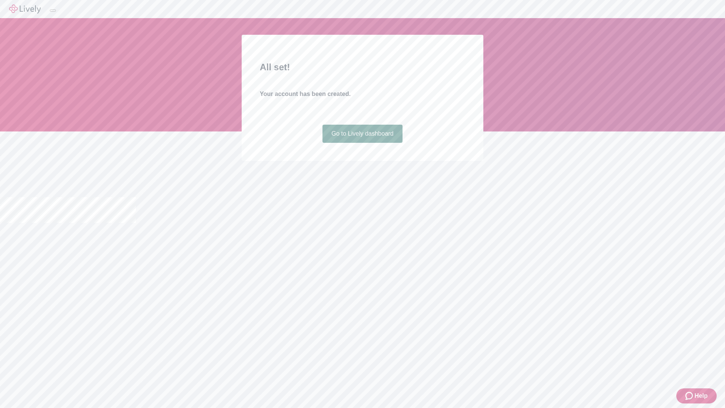  I want to click on a: Go to Lively dashboard, so click(362, 134).